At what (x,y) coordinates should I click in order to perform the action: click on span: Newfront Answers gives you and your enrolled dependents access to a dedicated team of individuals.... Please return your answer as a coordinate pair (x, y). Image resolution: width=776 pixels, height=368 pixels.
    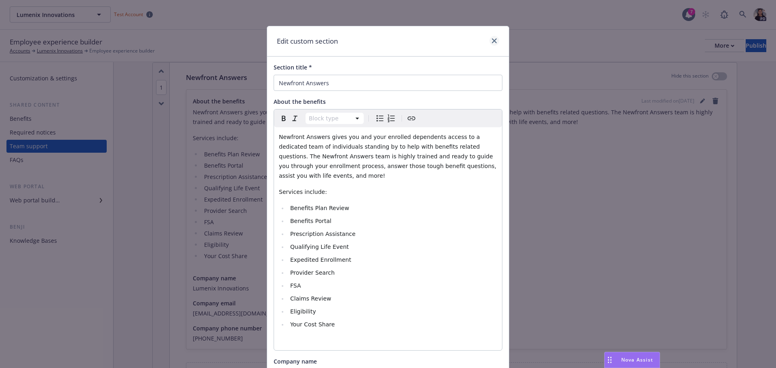
    Looking at the image, I should click on (388, 156).